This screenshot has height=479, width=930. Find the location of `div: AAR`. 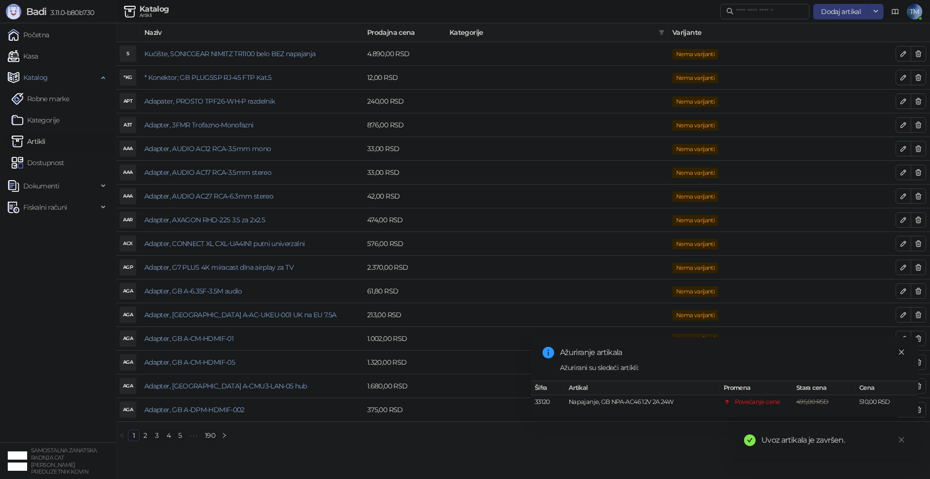

div: AAR is located at coordinates (128, 220).